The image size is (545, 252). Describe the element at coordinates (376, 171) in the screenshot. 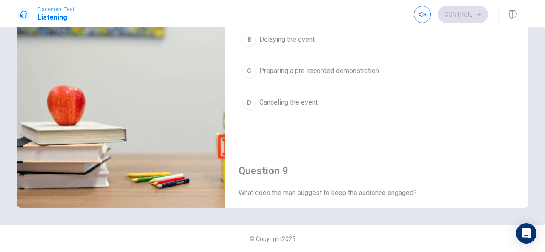

I see `h4: Question 9` at that location.